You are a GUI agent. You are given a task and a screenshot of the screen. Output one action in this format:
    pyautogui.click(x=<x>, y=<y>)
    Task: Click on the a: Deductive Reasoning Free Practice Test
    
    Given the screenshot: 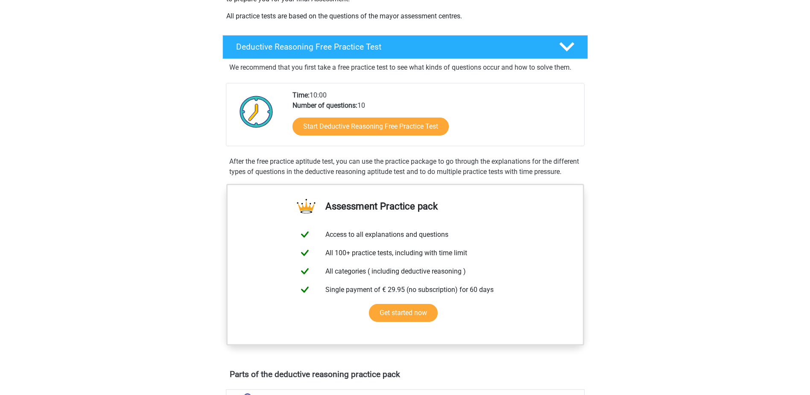 What is the action you would take?
    pyautogui.click(x=405, y=47)
    